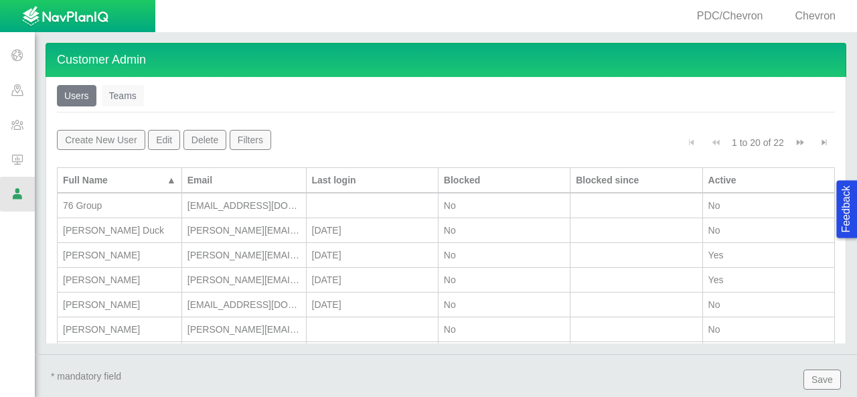  What do you see at coordinates (120, 329) in the screenshot?
I see `td: Dylan Kuperinko` at bounding box center [120, 329].